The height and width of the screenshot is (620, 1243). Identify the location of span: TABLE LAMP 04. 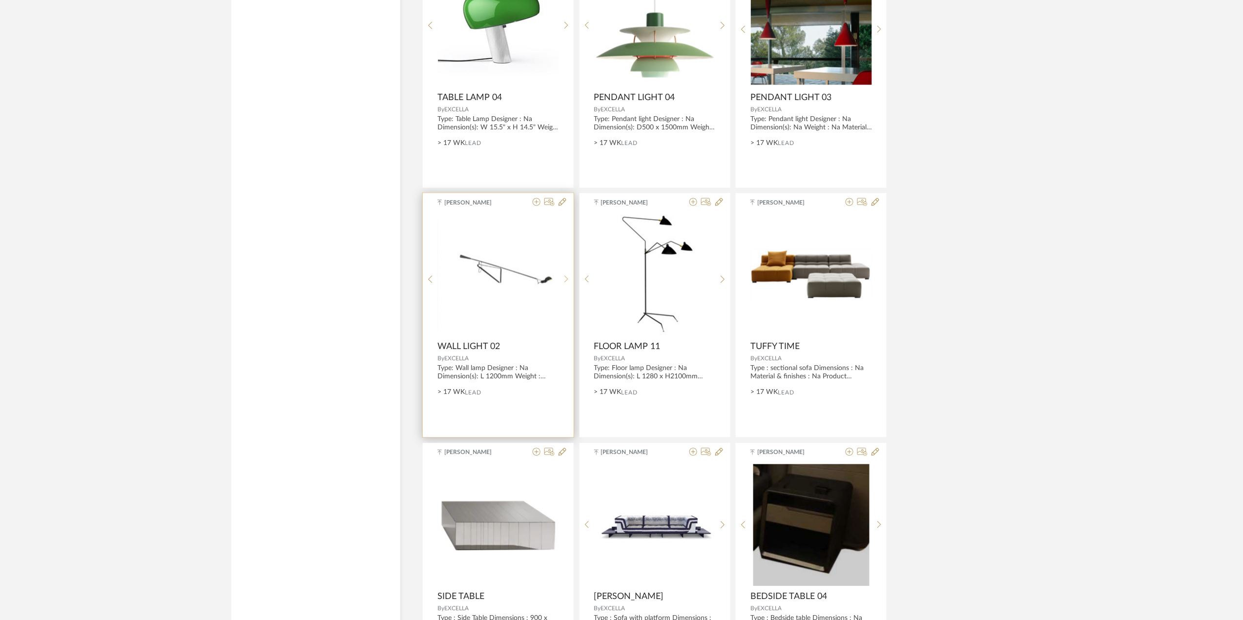
(470, 98).